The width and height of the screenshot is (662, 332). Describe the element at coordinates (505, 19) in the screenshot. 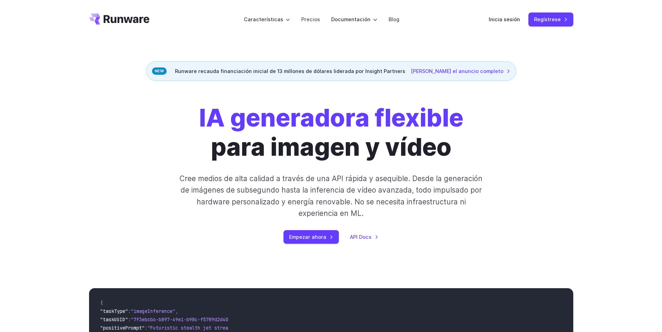

I see `a: Inicia sesión` at that location.